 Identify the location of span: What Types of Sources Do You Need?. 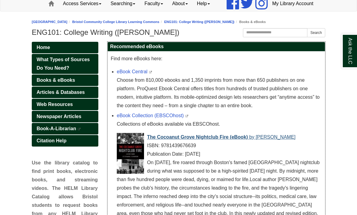
(63, 64).